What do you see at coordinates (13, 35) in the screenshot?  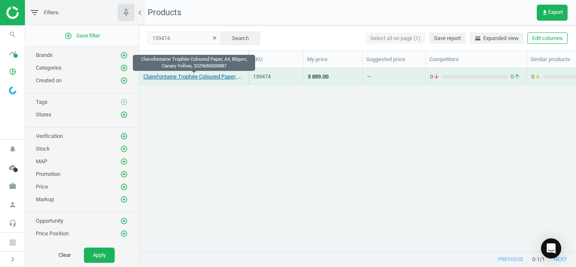 I see `i: search` at bounding box center [13, 35].